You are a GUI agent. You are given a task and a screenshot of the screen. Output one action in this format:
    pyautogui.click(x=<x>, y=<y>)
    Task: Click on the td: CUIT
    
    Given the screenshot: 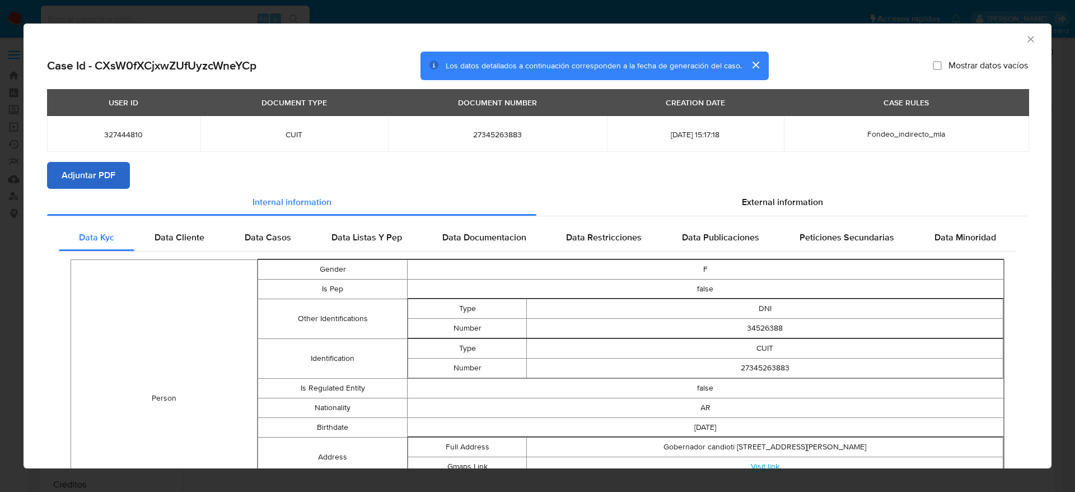 What is the action you would take?
    pyautogui.click(x=765, y=348)
    